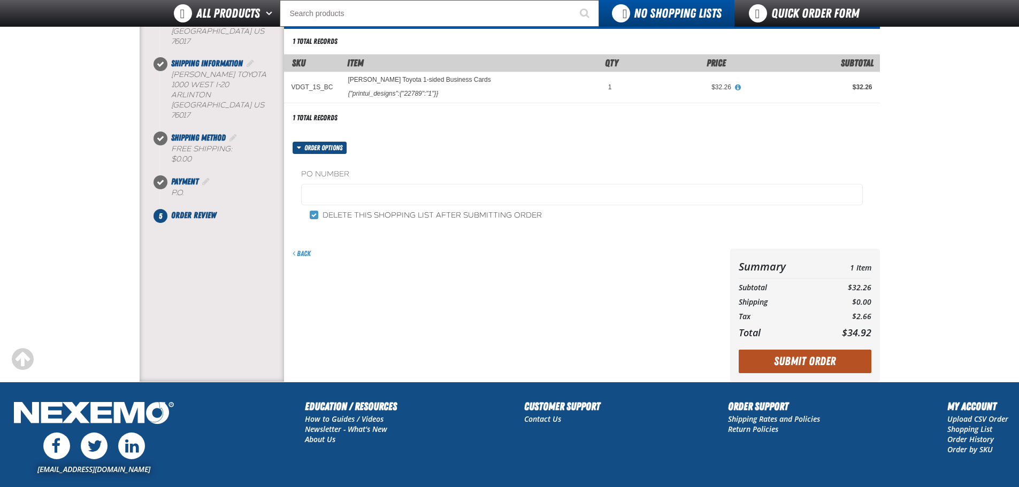  Describe the element at coordinates (805, 361) in the screenshot. I see `button: Submit Order` at that location.